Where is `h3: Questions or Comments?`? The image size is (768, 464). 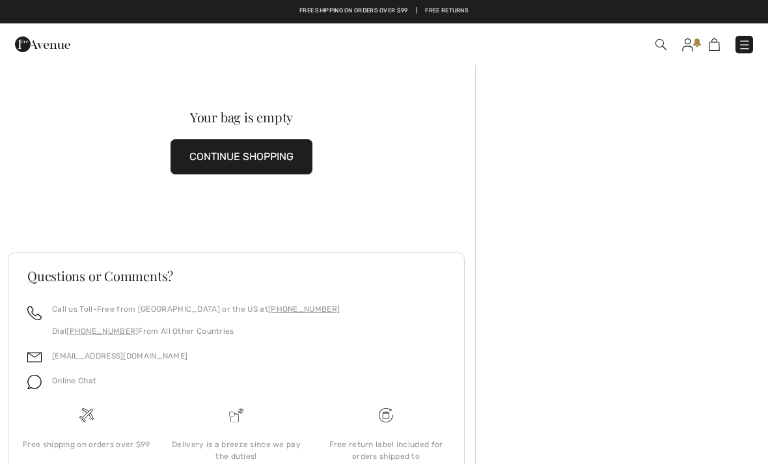 h3: Questions or Comments? is located at coordinates (236, 276).